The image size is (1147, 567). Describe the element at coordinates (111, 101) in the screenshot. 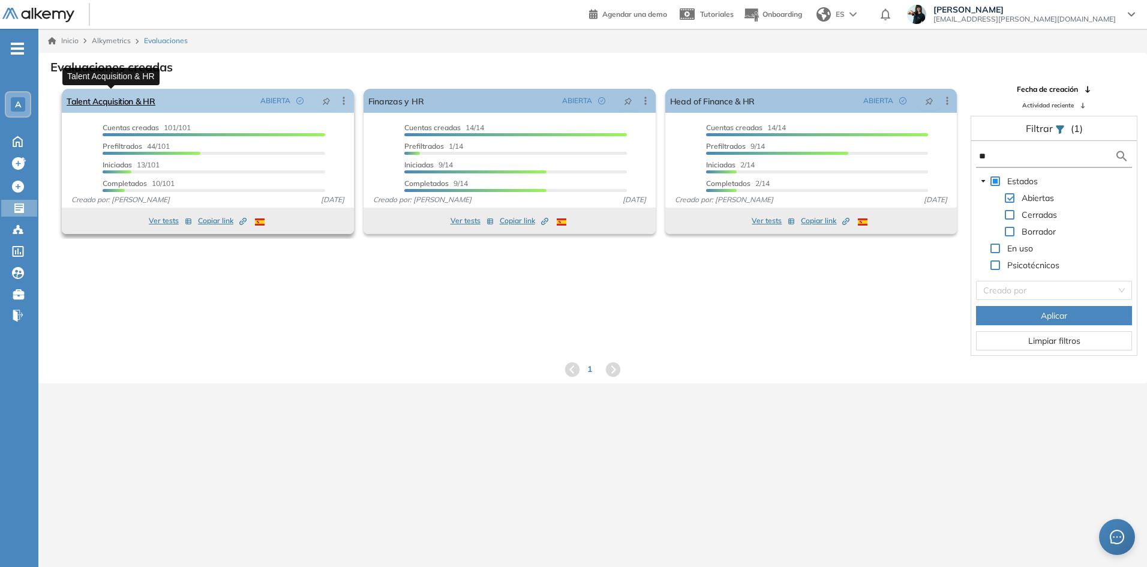

I see `a: Talent Acquisition & HR` at that location.